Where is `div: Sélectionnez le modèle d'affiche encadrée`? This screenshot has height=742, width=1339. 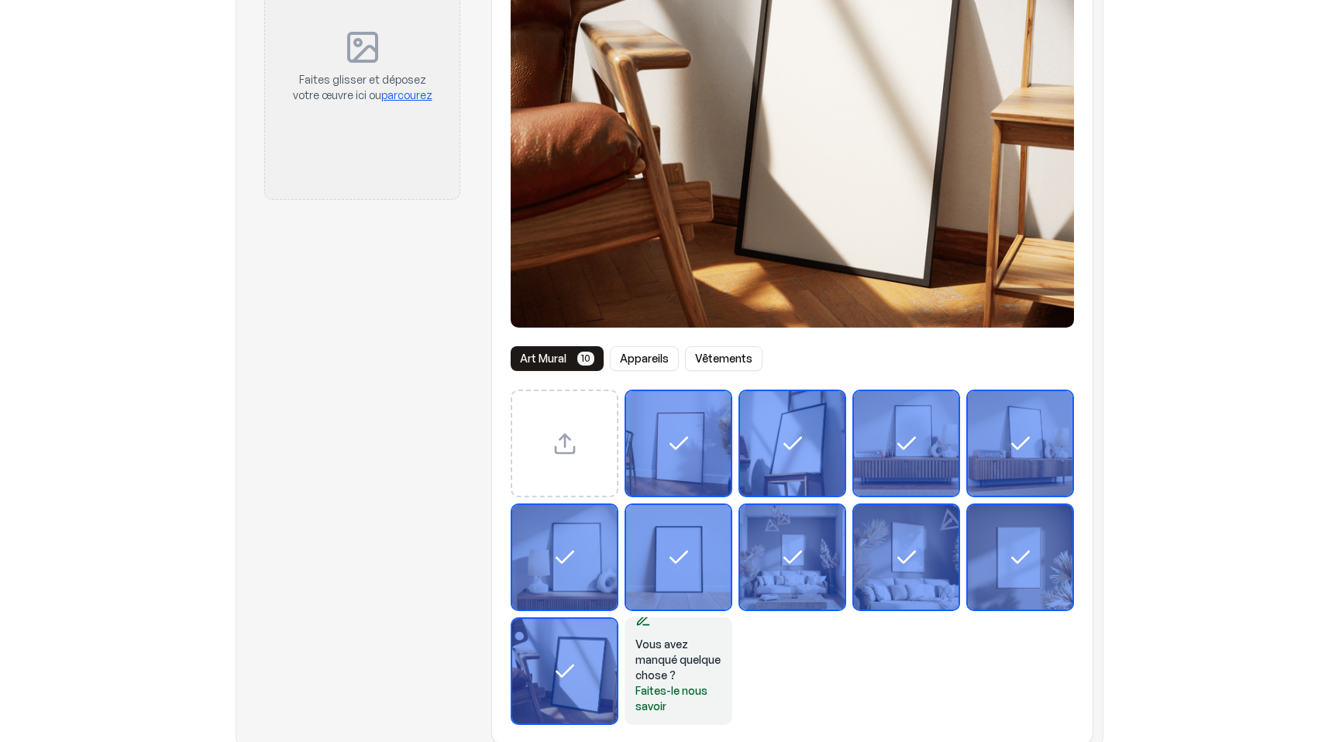 div: Sélectionnez le modèle d'affiche encadrée is located at coordinates (678, 443).